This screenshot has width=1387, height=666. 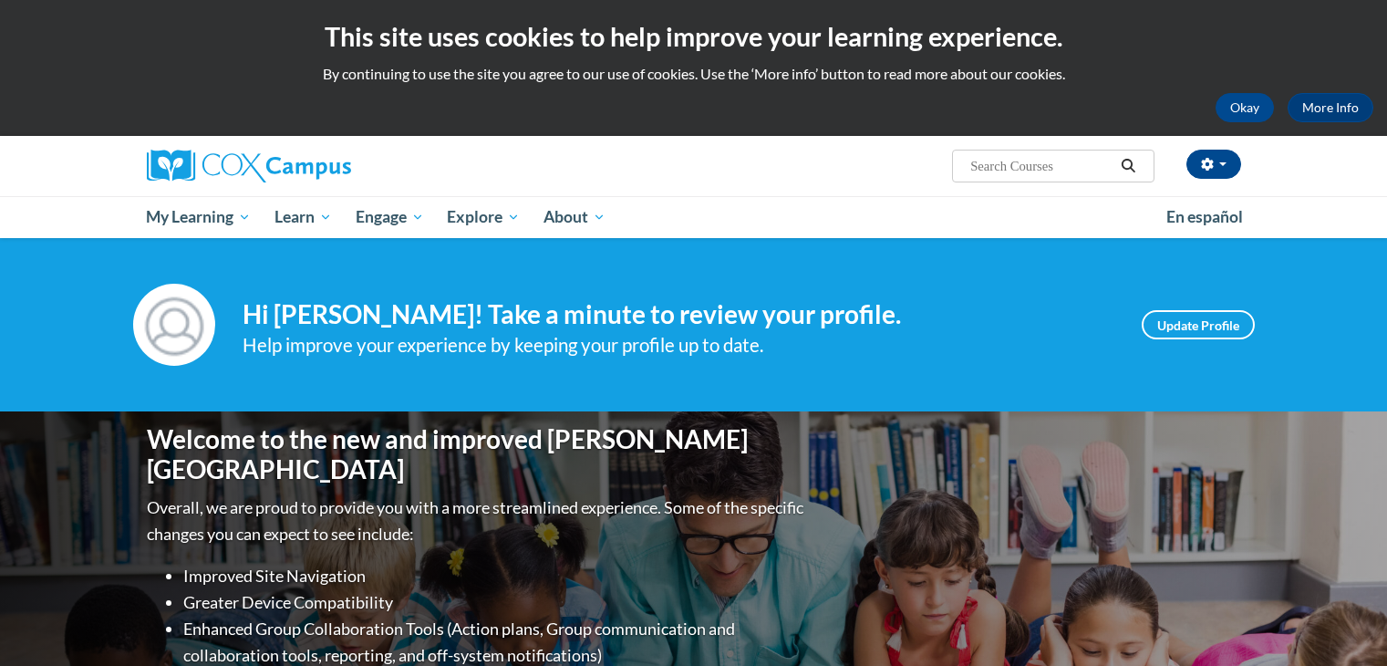 I want to click on button: Okay, so click(x=1245, y=108).